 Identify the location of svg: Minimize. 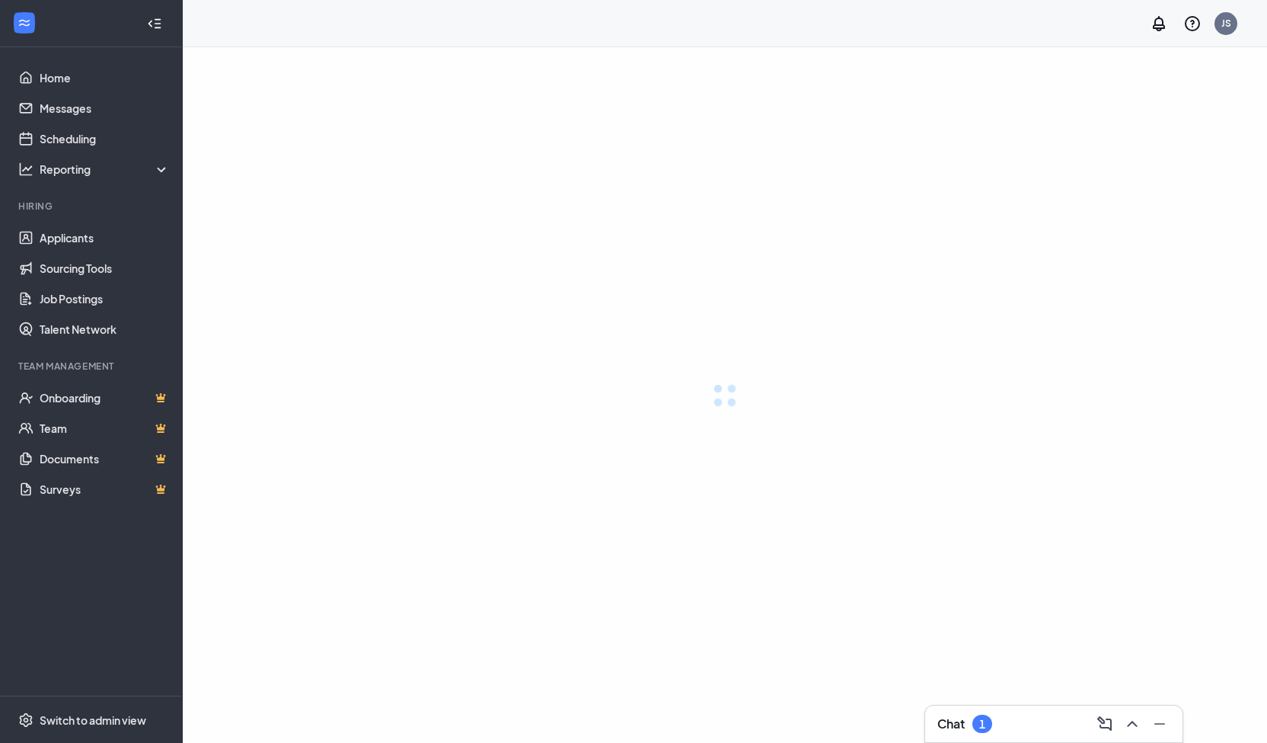
(1160, 724).